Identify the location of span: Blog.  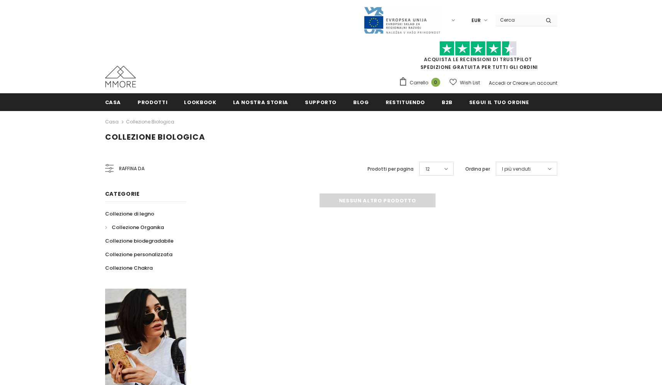
(361, 102).